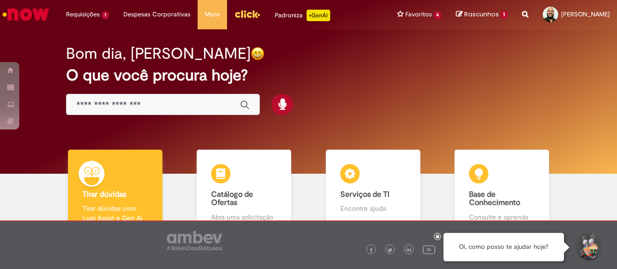 This screenshot has width=617, height=269. I want to click on a: Tirar dúvidas Tirar dúvidas com Lupi Assist e Gen Ai, so click(115, 191).